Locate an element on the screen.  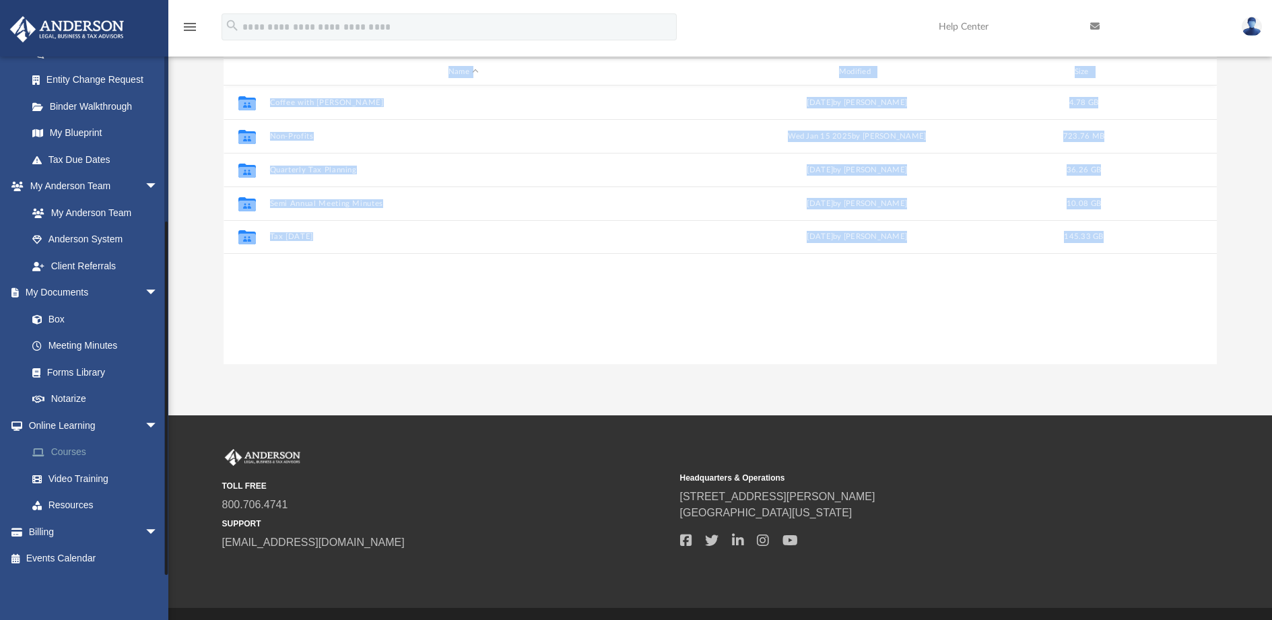
i: search is located at coordinates (232, 26).